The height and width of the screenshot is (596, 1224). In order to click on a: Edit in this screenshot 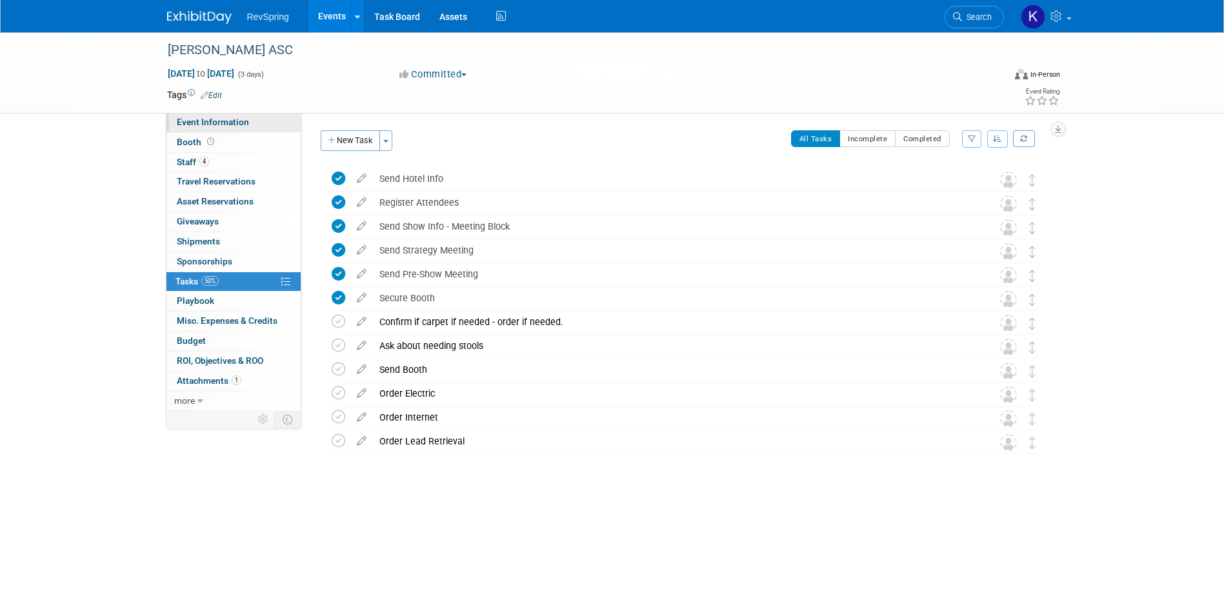, I will do `click(211, 96)`.